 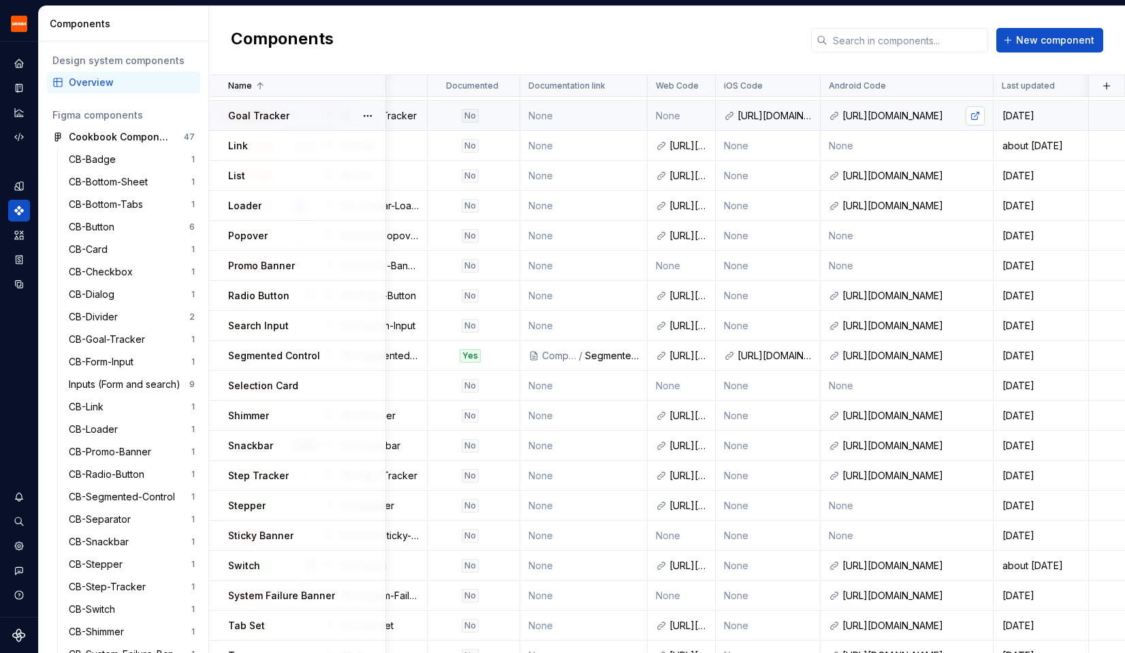 What do you see at coordinates (109, 474) in the screenshot?
I see `div: CB-Radio-Button` at bounding box center [109, 474].